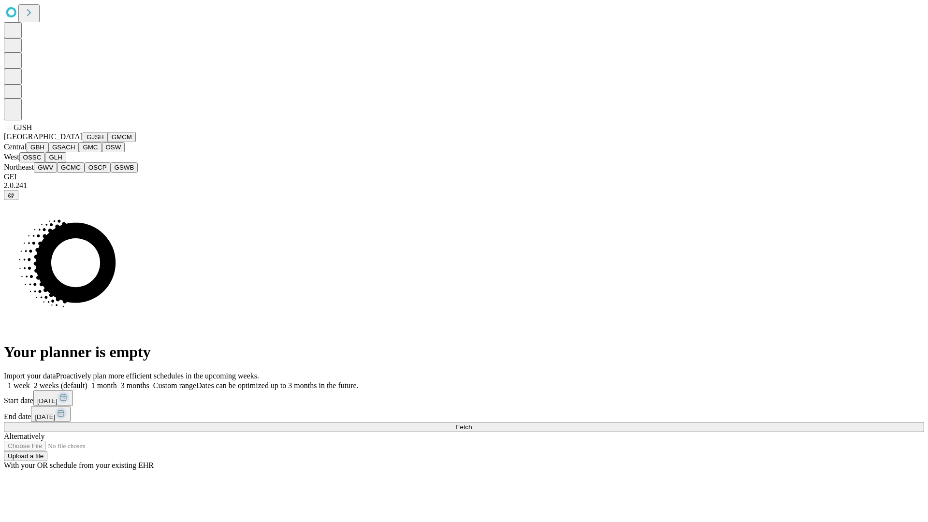 This screenshot has height=522, width=928. Describe the element at coordinates (79, 465) in the screenshot. I see `span: With your OR schedule from your existing EHR` at that location.